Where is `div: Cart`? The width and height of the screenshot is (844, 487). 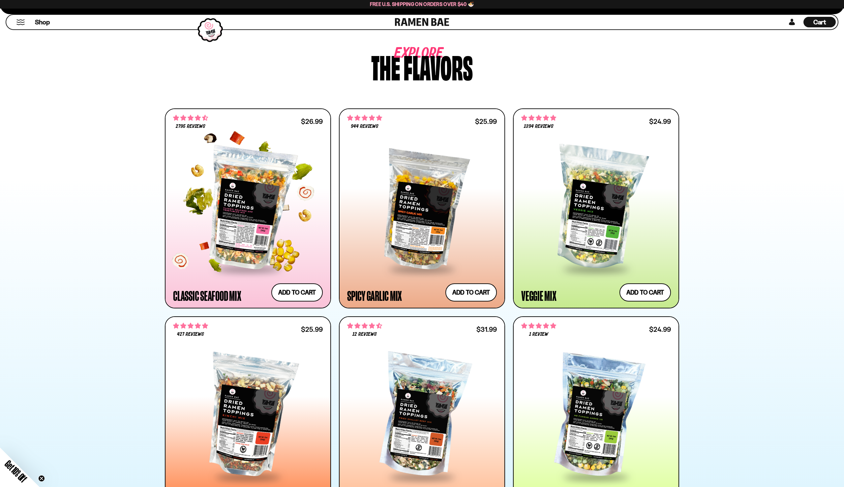 div: Cart is located at coordinates (819, 22).